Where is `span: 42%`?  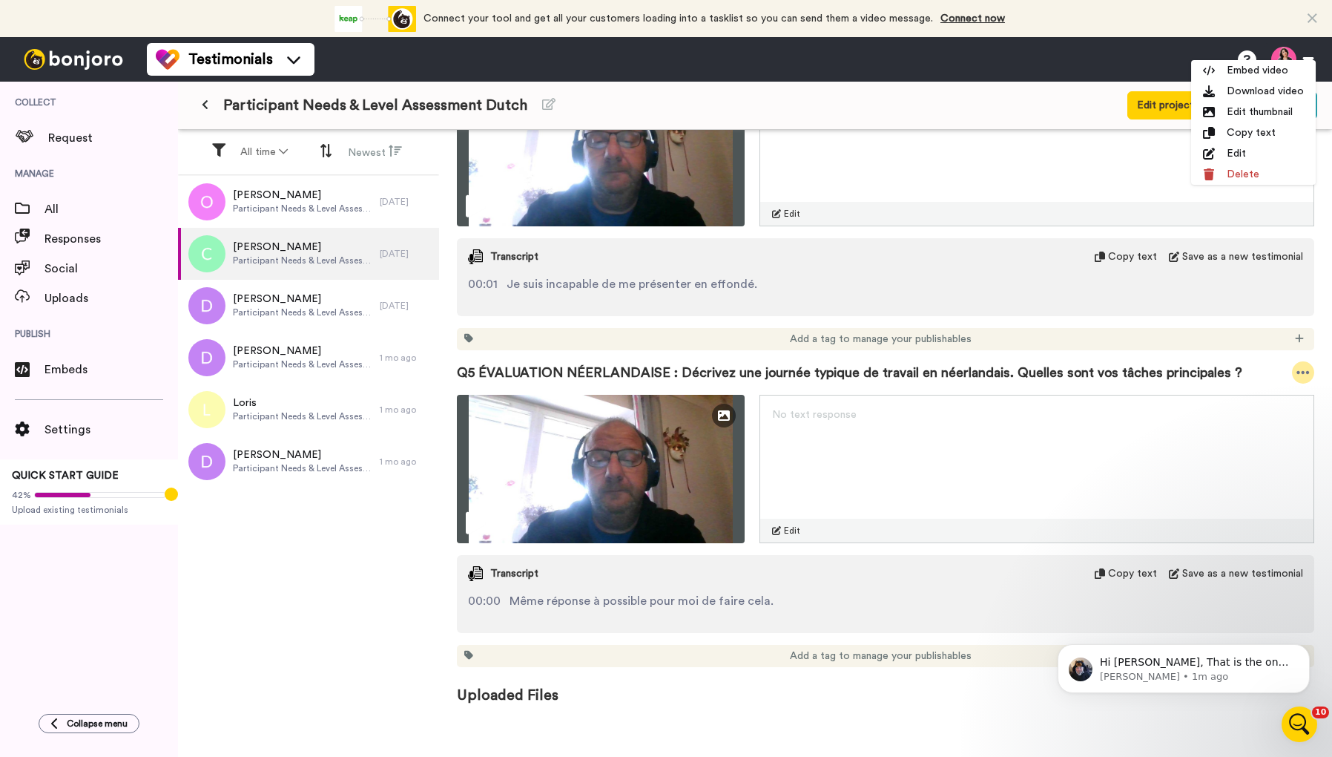 span: 42% is located at coordinates (22, 495).